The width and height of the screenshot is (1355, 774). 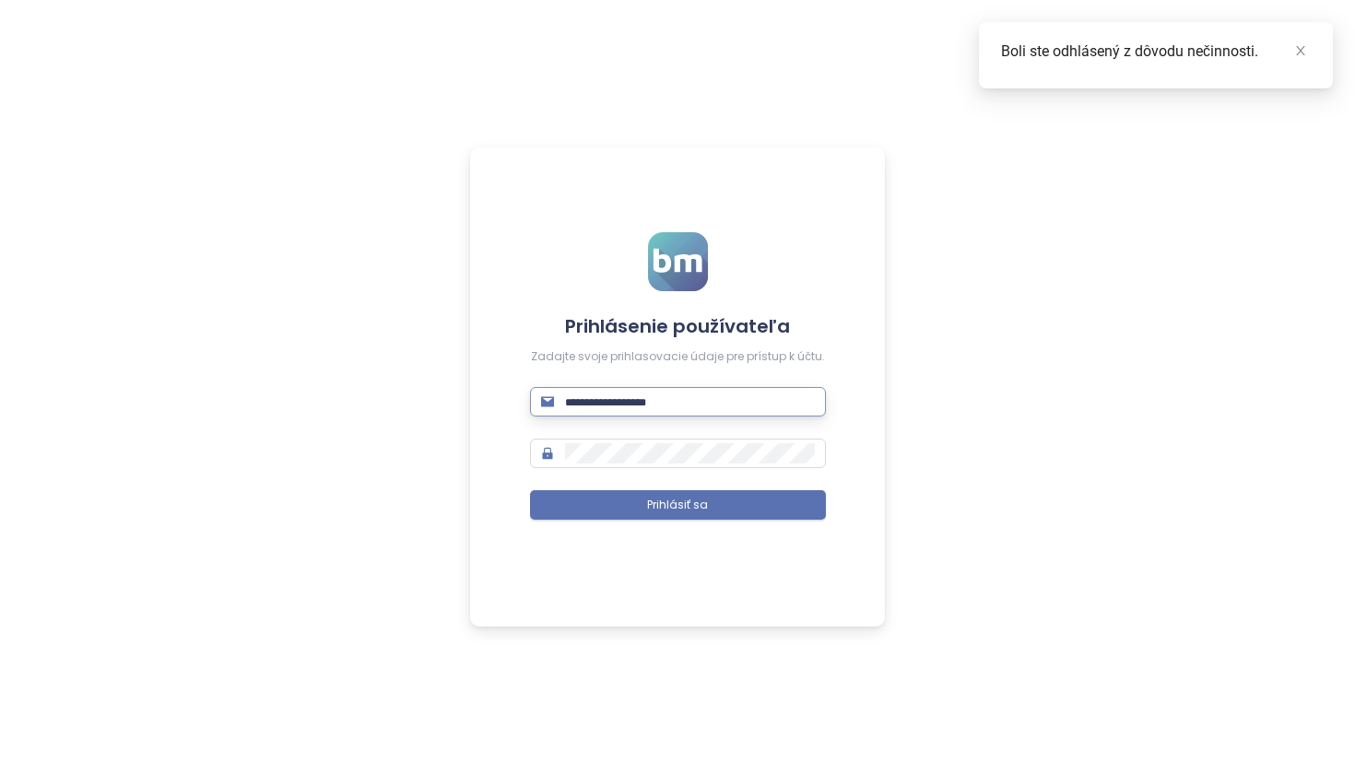 I want to click on img: logo, so click(x=678, y=262).